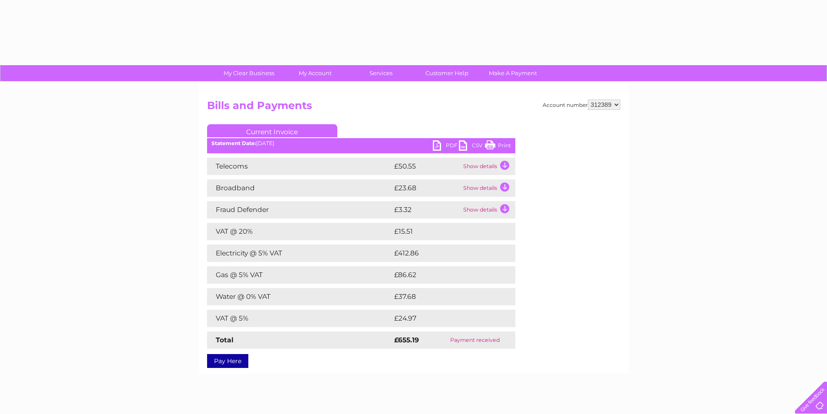  What do you see at coordinates (300, 296) in the screenshot?
I see `td: Water @ 0% VAT` at bounding box center [300, 296].